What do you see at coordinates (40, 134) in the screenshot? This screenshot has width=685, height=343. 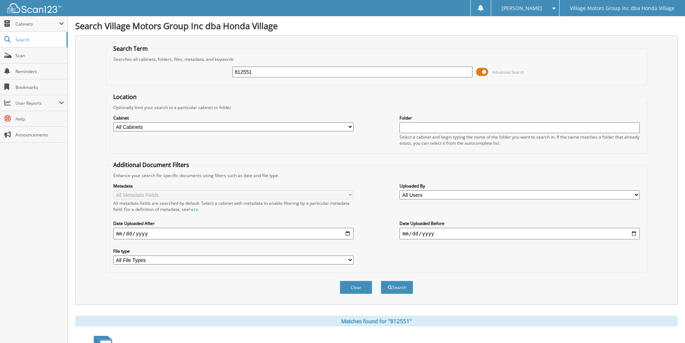 I see `span: Announcements` at bounding box center [40, 134].